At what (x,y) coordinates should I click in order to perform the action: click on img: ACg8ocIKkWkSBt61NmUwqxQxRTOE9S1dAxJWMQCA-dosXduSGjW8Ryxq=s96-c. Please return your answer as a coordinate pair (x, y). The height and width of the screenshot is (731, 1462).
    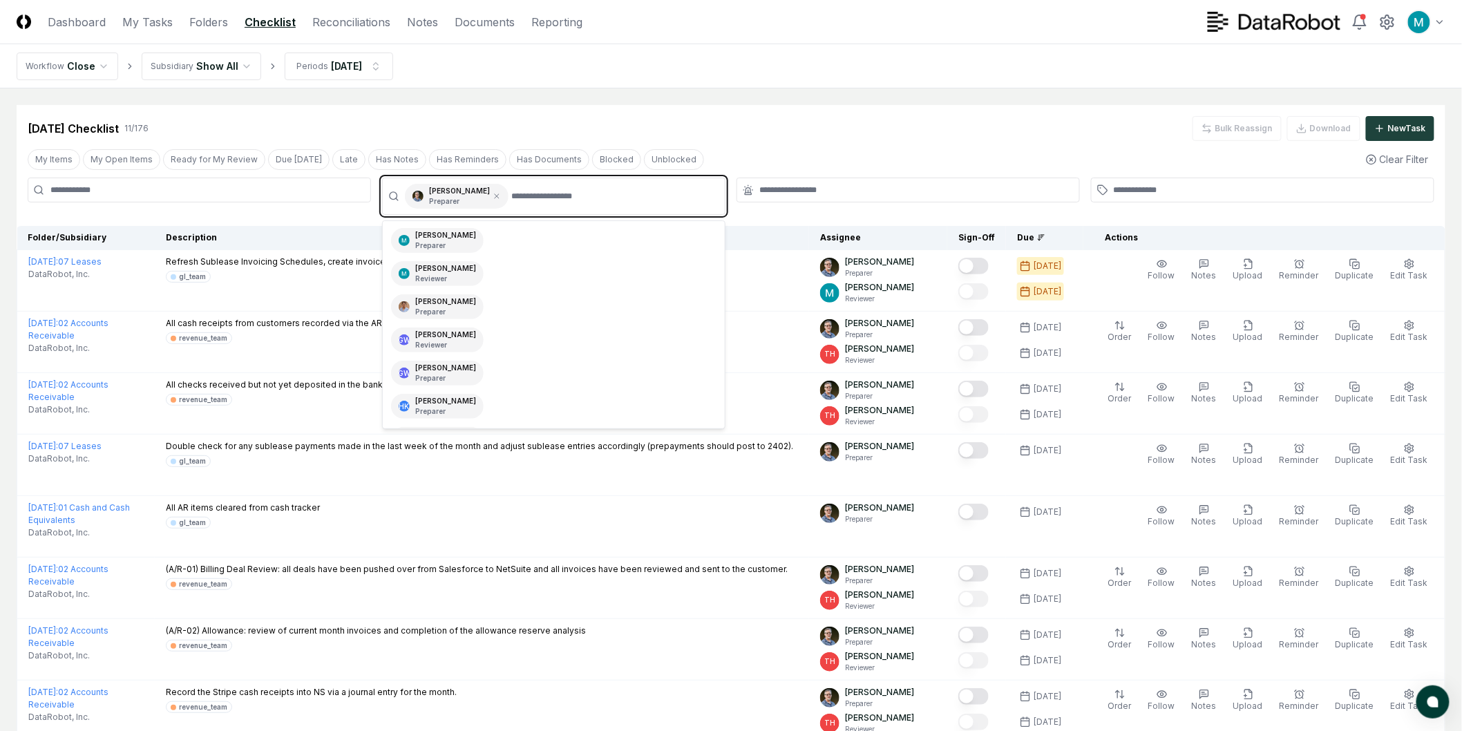
    Looking at the image, I should click on (830, 390).